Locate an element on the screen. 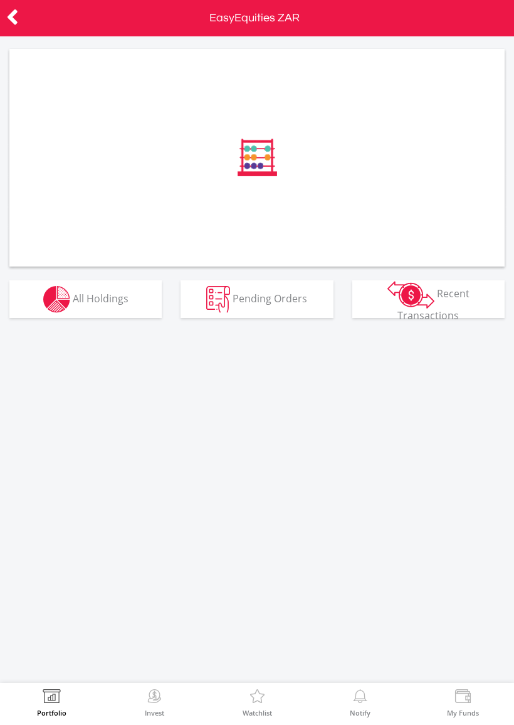  img: transactions-zar-wht.png is located at coordinates (411, 295).